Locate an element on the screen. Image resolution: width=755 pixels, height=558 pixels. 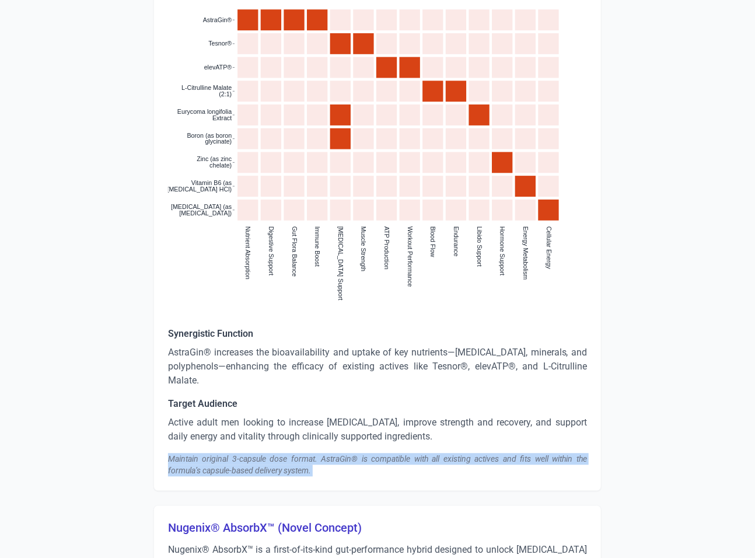
text: ATP Production is located at coordinates (387, 248).